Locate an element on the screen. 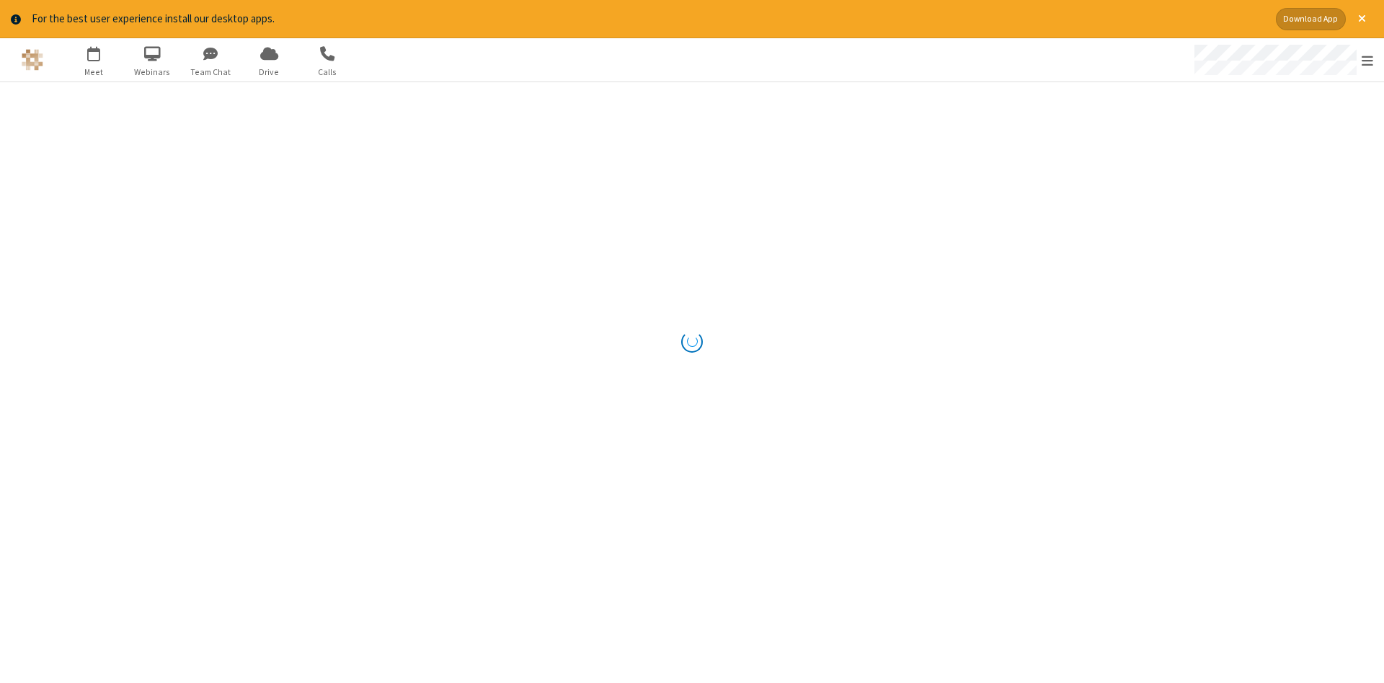  div: Open menu is located at coordinates (1283, 60).